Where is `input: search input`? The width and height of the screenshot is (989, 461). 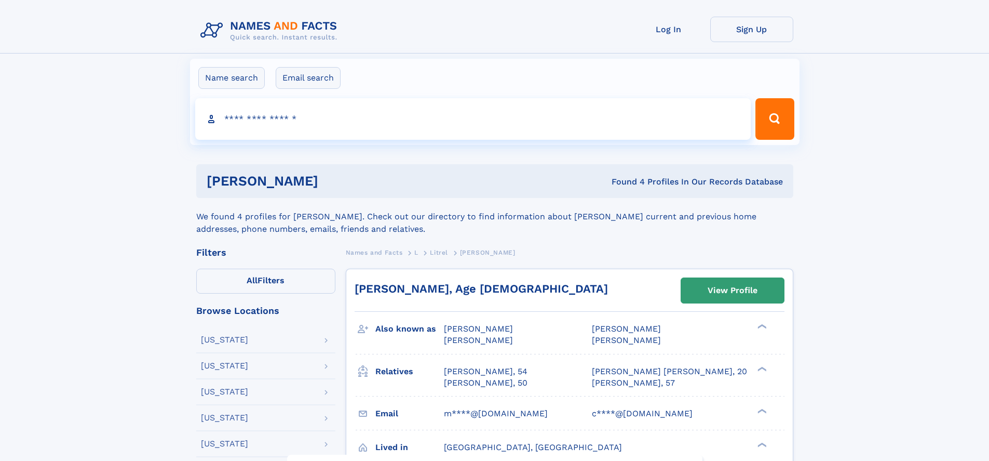
input: search input is located at coordinates (473, 119).